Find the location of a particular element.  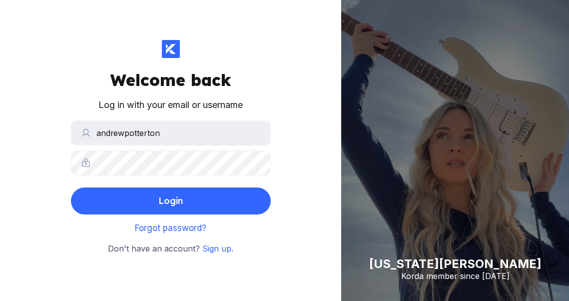

a: Sign up is located at coordinates (217, 248).